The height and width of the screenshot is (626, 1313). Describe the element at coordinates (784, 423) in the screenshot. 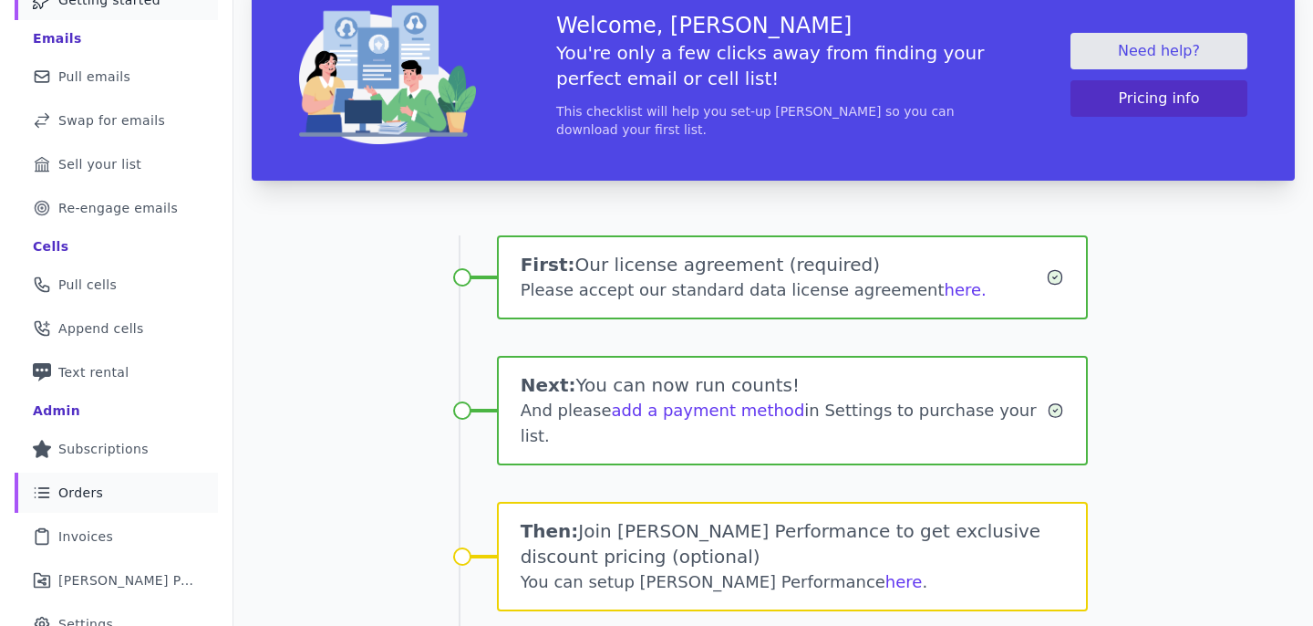

I see `div: And please in Settings to purchase your list.` at that location.